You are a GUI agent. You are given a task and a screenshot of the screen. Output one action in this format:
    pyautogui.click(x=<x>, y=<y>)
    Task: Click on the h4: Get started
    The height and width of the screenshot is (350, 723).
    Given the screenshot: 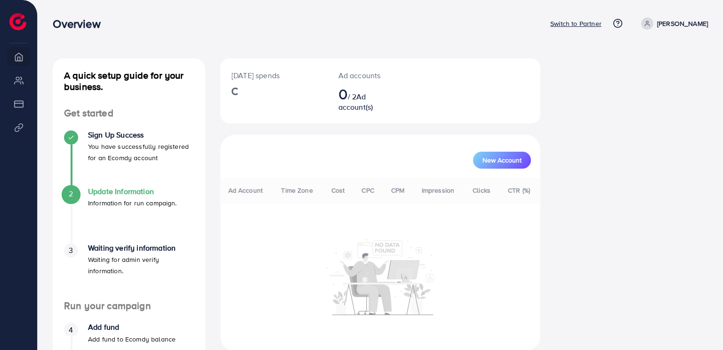 What is the action you would take?
    pyautogui.click(x=129, y=113)
    